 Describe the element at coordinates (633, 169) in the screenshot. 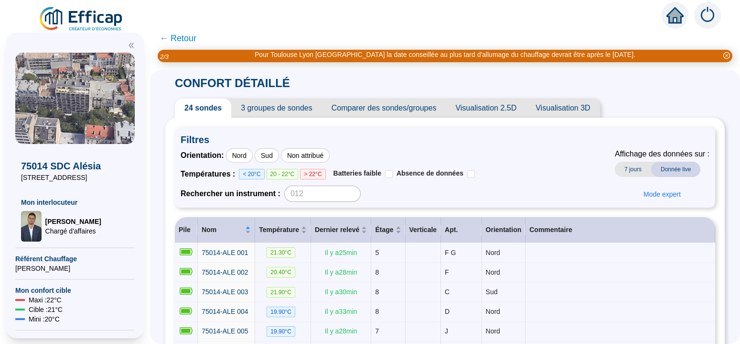

I see `span: 7 jours` at that location.